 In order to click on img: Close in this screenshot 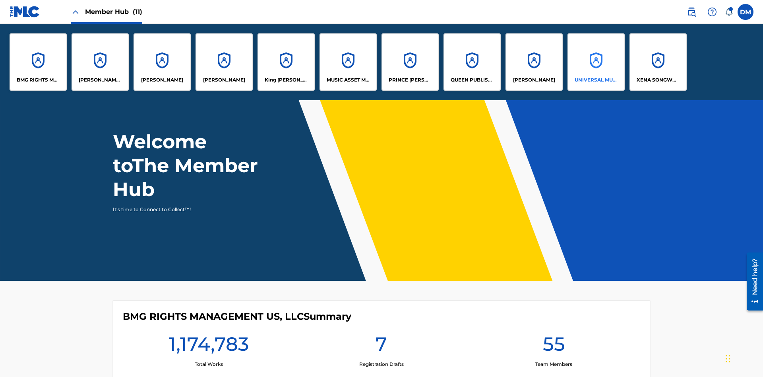, I will do `click(75, 12)`.